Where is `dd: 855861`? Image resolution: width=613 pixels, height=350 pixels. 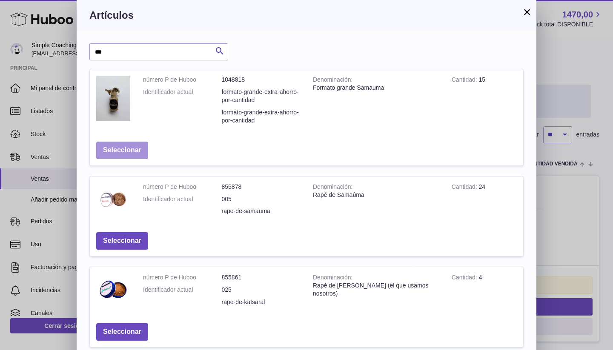
dd: 855861 is located at coordinates (261, 278).